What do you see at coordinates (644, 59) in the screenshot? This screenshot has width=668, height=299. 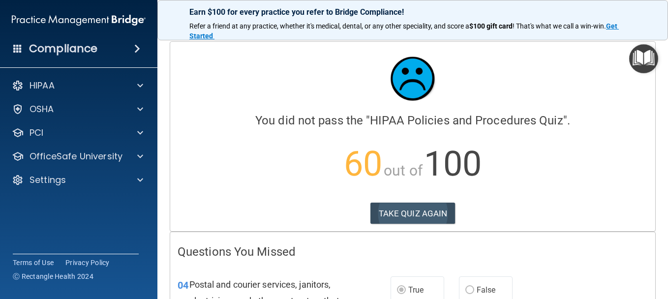 I see `button: Open Resource Center` at bounding box center [644, 59].